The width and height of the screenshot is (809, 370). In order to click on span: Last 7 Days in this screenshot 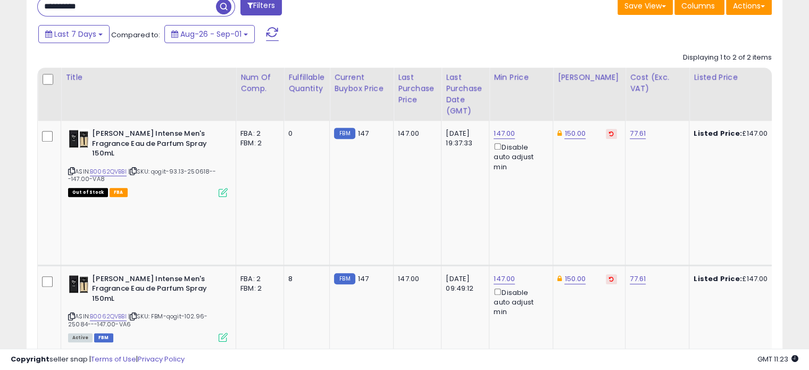, I will do `click(75, 34)`.